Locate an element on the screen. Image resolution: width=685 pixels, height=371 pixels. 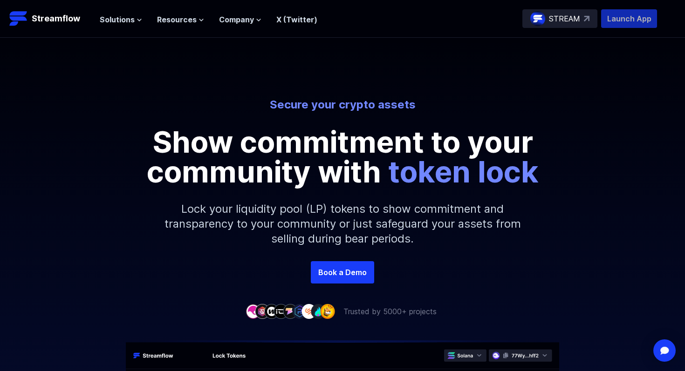
img: Streamflow Logo is located at coordinates (19, 19).